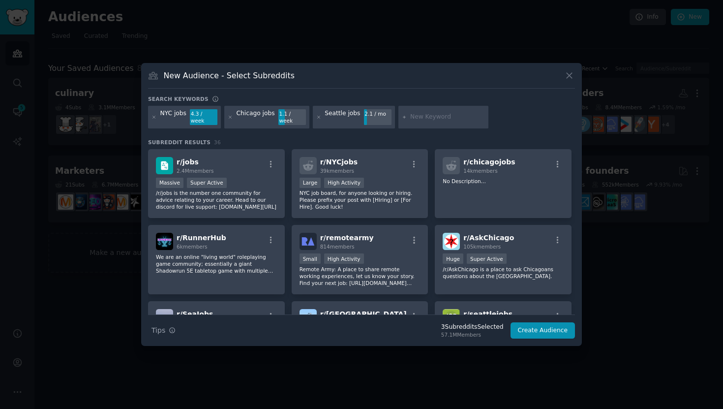 Image resolution: width=723 pixels, height=409 pixels. Describe the element at coordinates (164, 165) in the screenshot. I see `img: jobs` at that location.